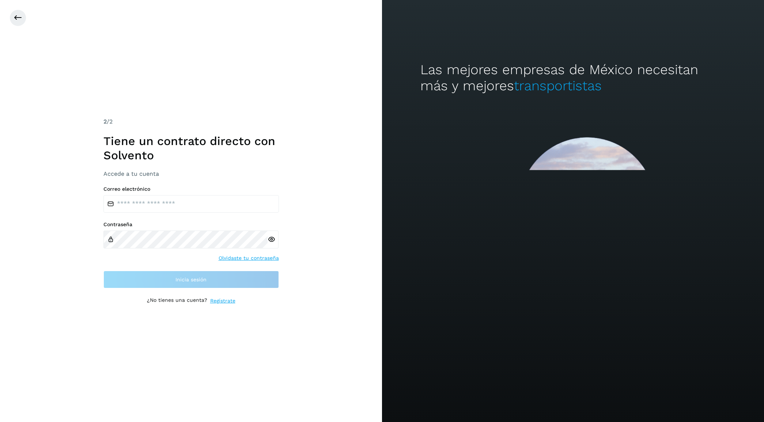 The width and height of the screenshot is (764, 422). Describe the element at coordinates (191, 122) in the screenshot. I see `div: /2` at that location.